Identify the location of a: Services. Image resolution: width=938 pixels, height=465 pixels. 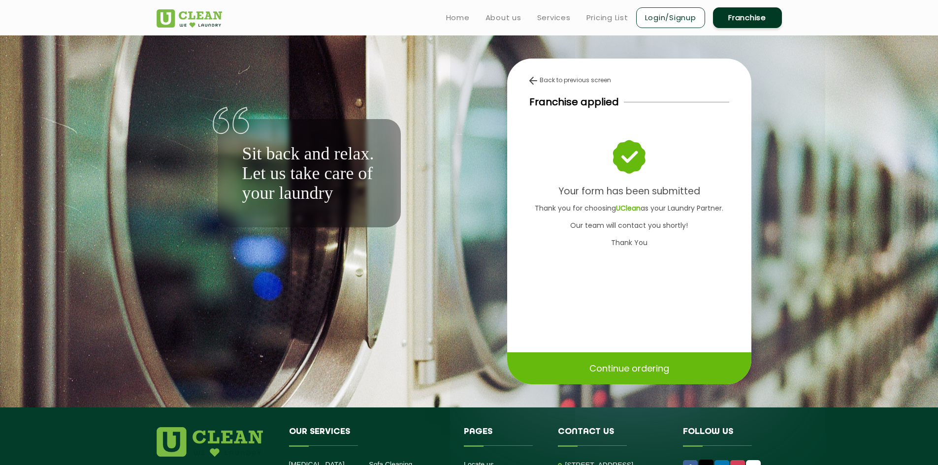
(554, 18).